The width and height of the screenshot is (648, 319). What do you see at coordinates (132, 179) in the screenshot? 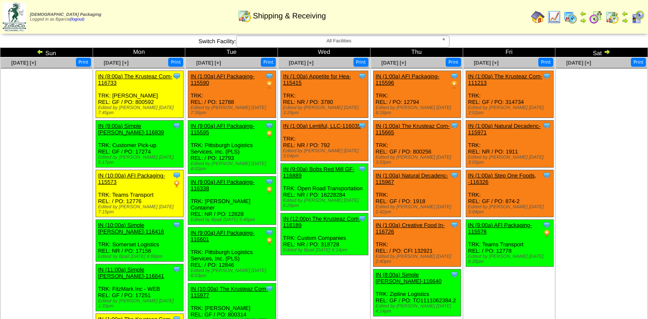
I see `a: IN (10:00a) AFI Packaging-115573` at bounding box center [132, 179].